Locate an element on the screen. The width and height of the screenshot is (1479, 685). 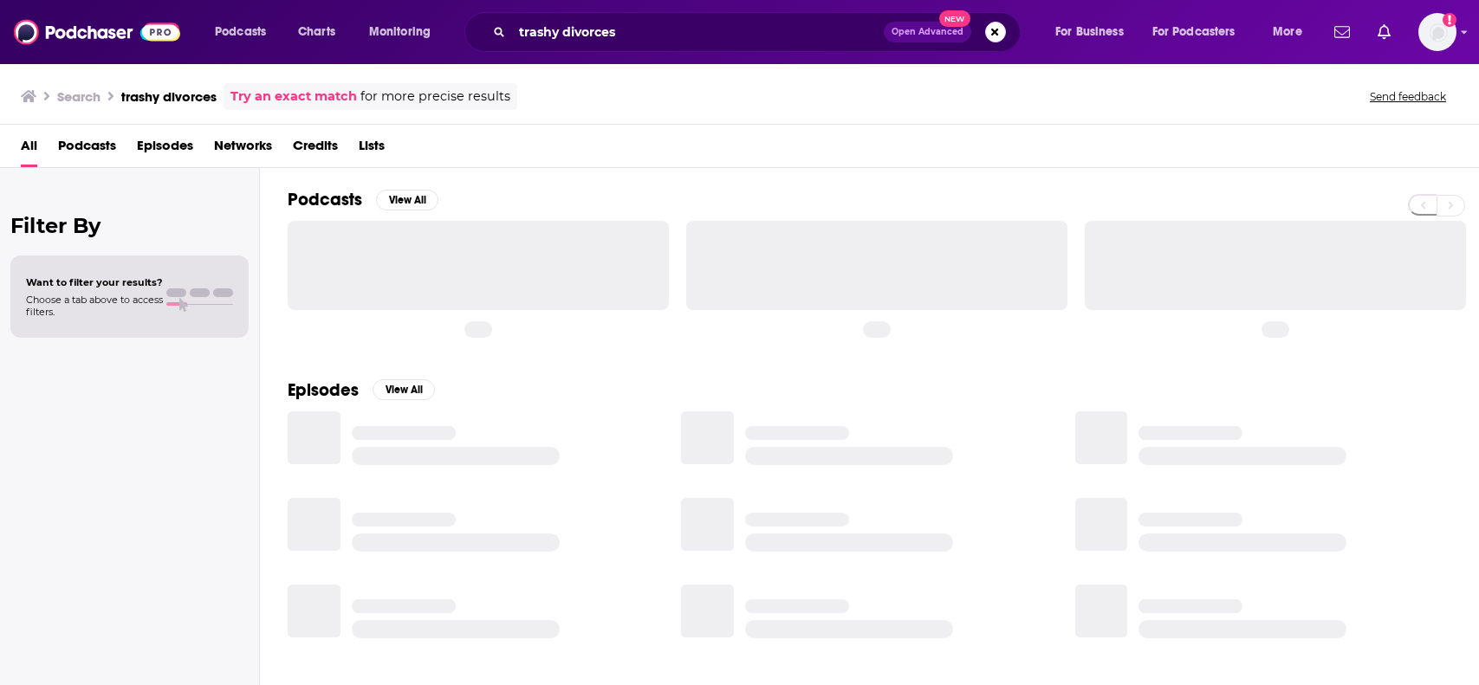
a: Lists is located at coordinates (372, 149).